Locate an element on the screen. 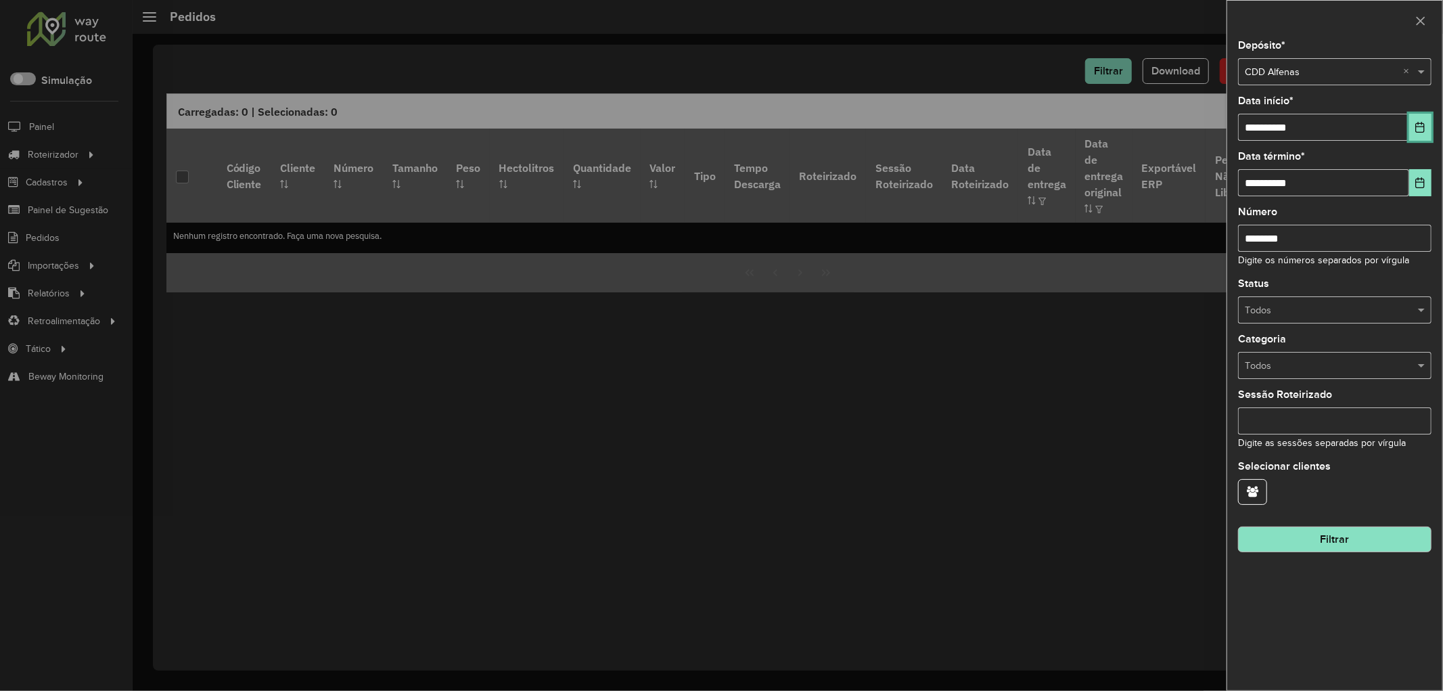  span: Clear all is located at coordinates (1408, 72).